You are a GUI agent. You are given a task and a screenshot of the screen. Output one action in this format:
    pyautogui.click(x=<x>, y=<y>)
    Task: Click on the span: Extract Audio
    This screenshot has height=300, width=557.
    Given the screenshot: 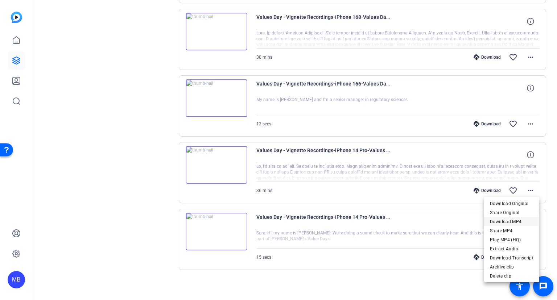 What is the action you would take?
    pyautogui.click(x=512, y=249)
    